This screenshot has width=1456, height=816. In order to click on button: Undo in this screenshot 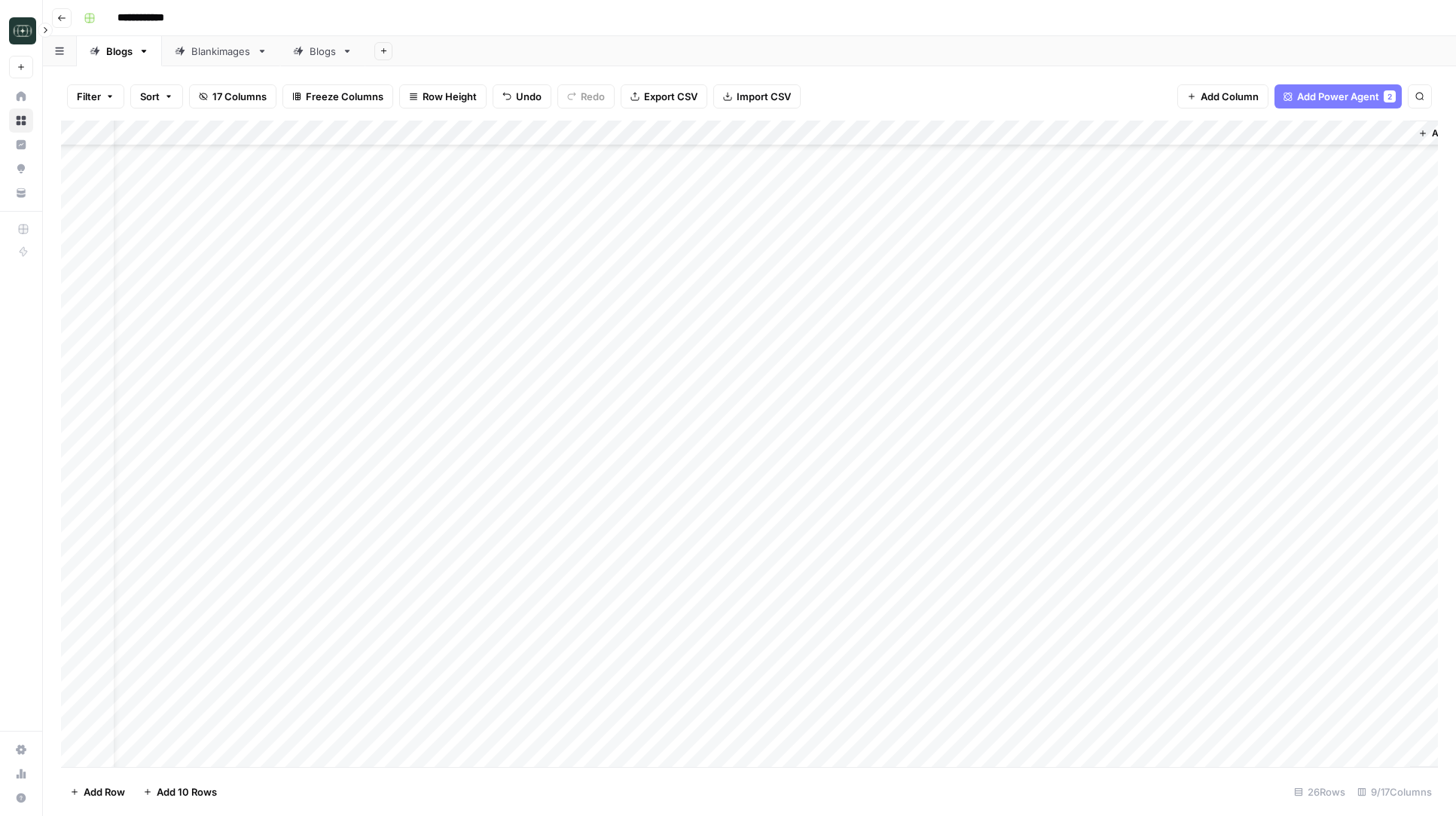, I will do `click(522, 96)`.